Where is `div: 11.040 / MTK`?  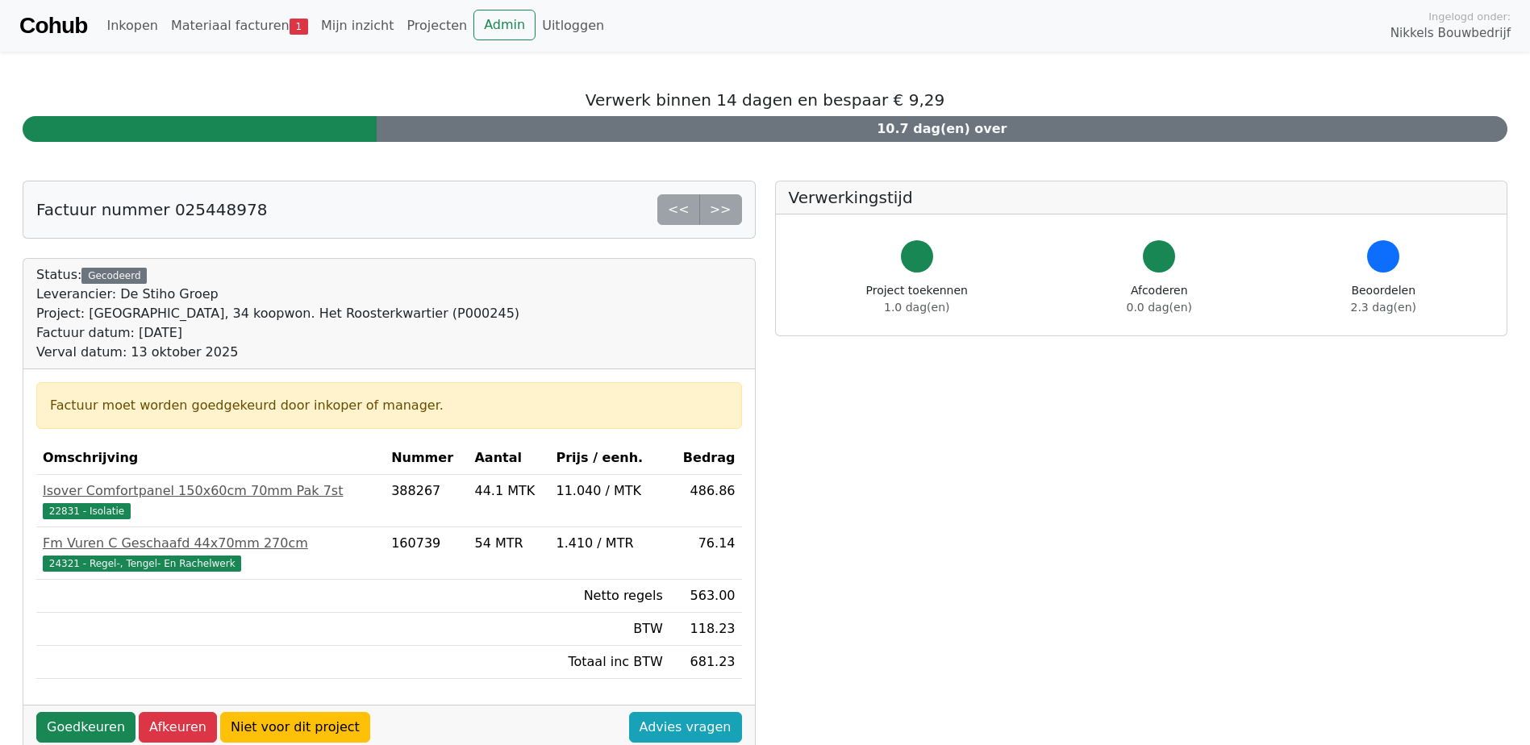 div: 11.040 / MTK is located at coordinates (609, 491).